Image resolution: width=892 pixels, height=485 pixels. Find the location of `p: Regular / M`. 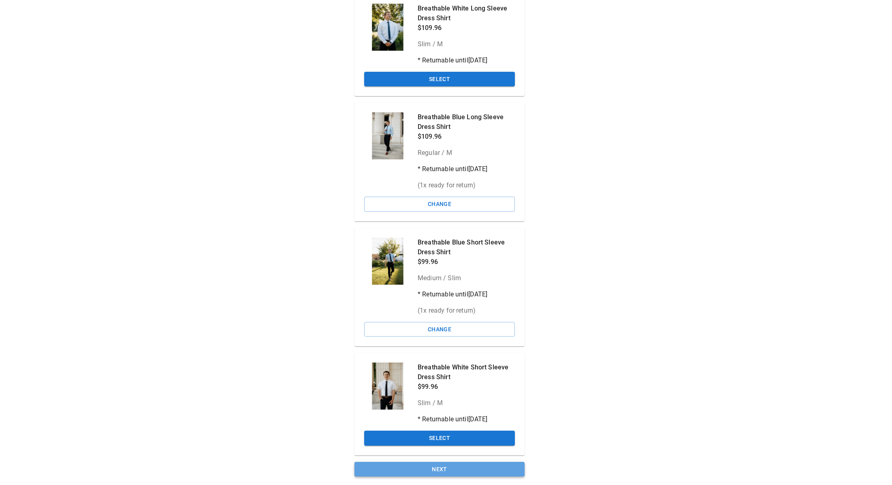

p: Regular / M is located at coordinates (466, 153).